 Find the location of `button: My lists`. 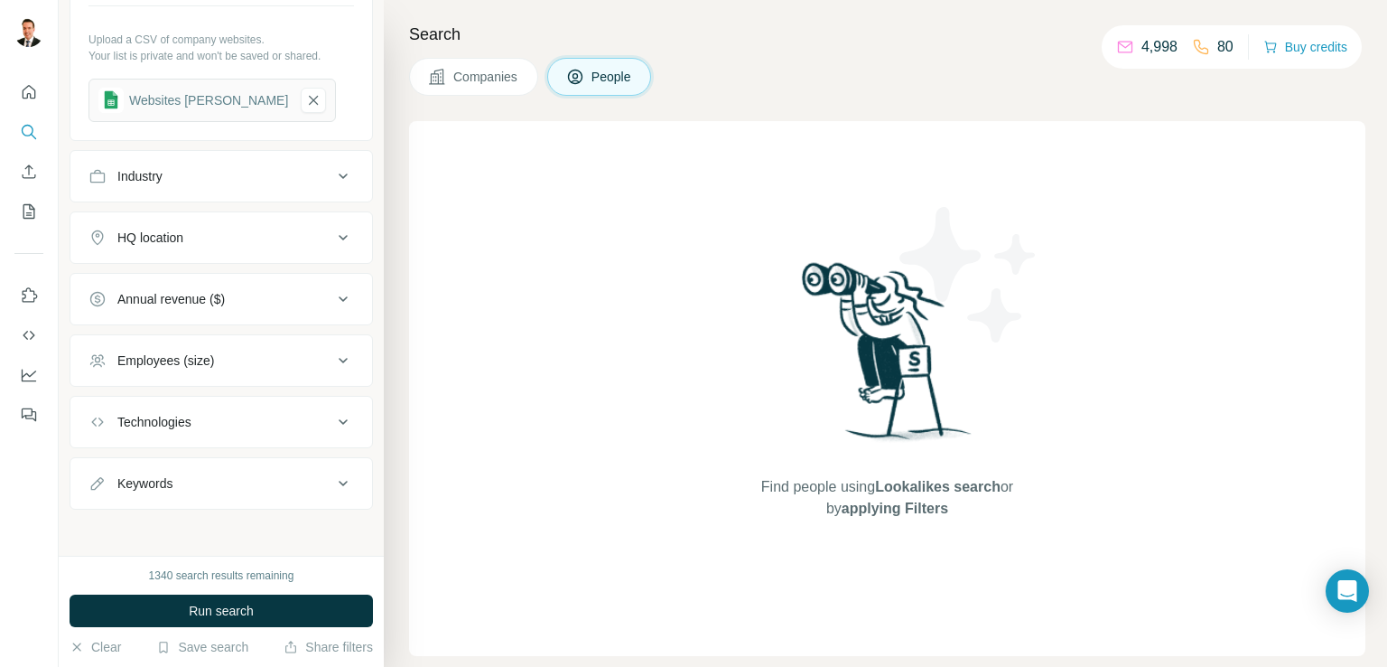

button: My lists is located at coordinates (29, 211).